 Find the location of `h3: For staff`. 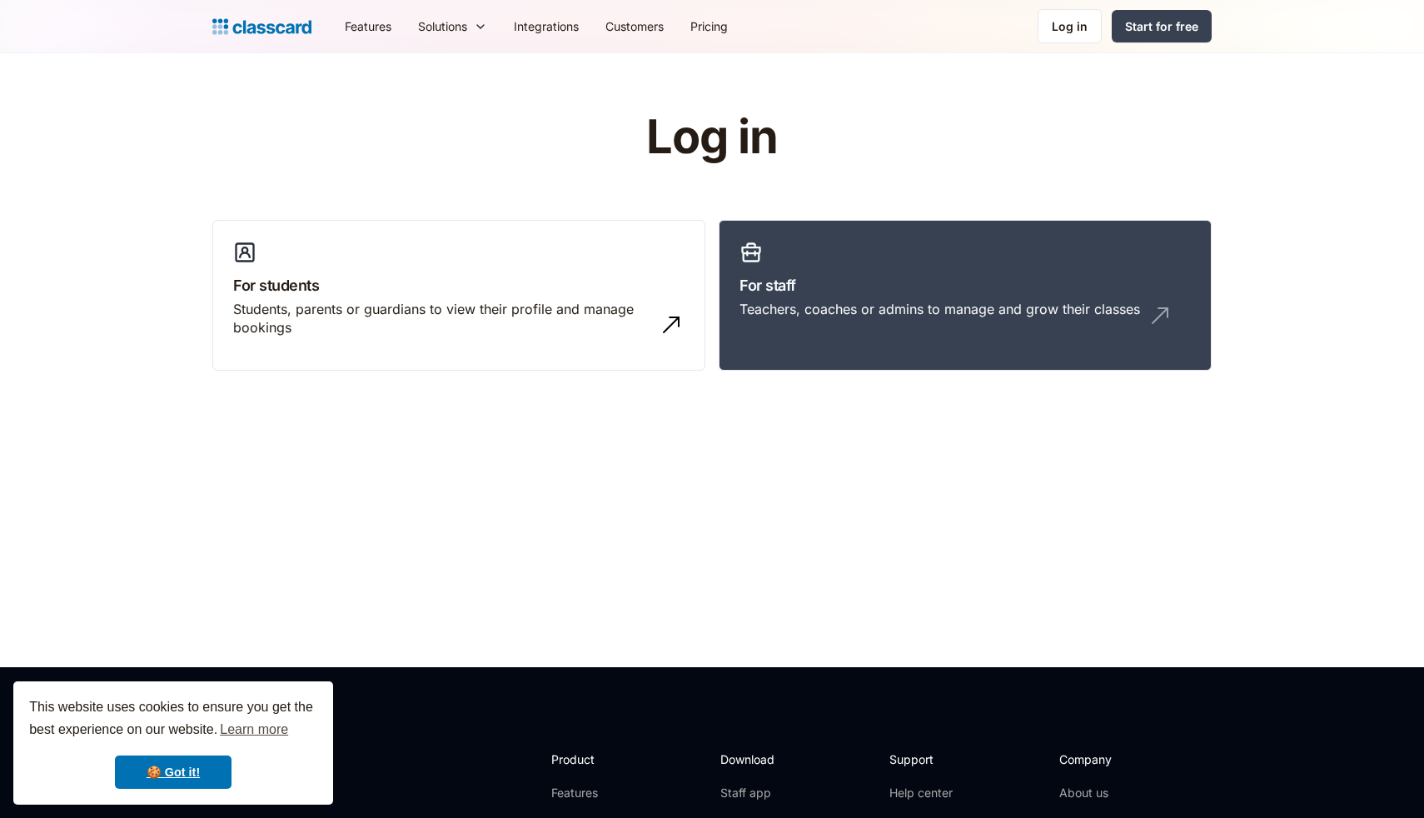

h3: For staff is located at coordinates (965, 285).